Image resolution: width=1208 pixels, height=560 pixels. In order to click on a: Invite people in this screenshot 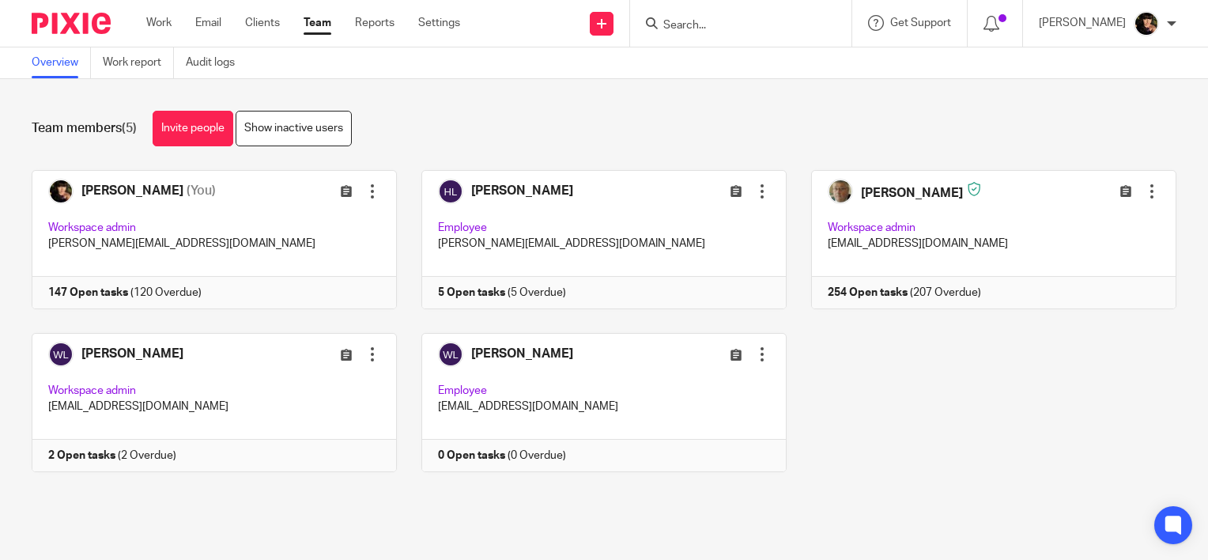, I will do `click(193, 128)`.